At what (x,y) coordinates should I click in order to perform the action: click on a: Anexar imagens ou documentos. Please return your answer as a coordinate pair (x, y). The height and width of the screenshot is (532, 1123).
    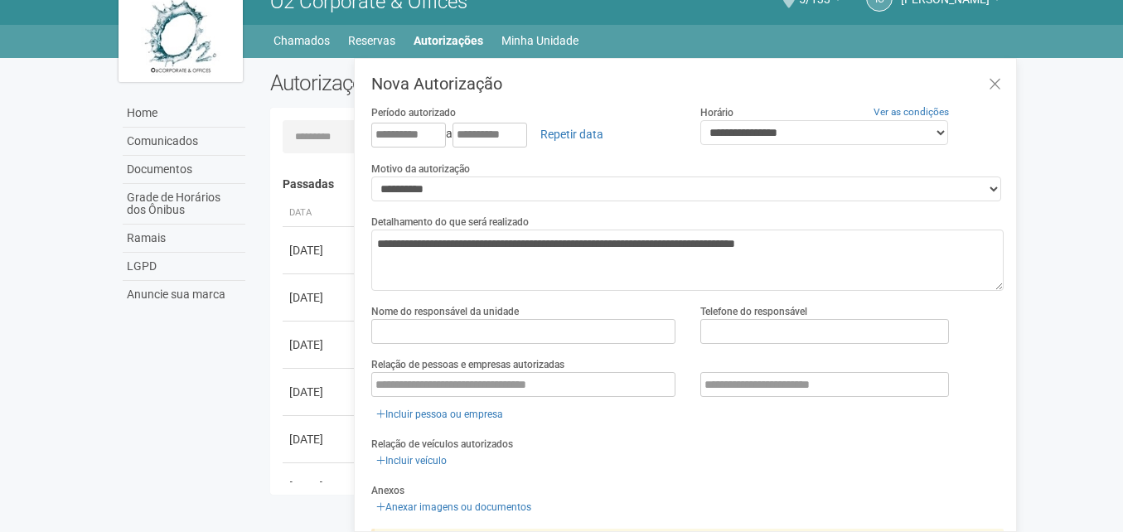
    Looking at the image, I should click on (453, 507).